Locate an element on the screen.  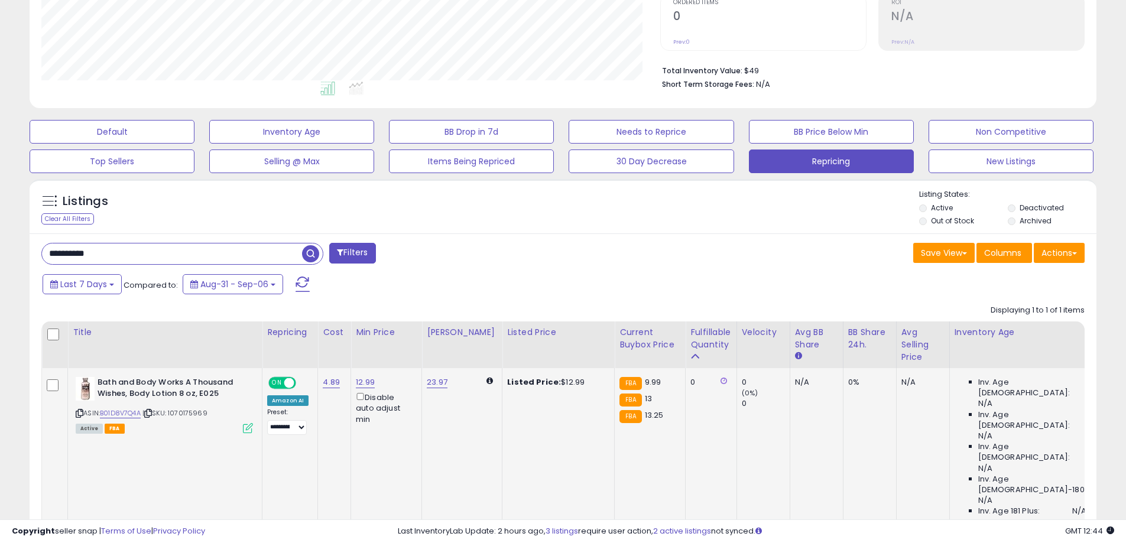
label: Deactivated is located at coordinates (1041, 207).